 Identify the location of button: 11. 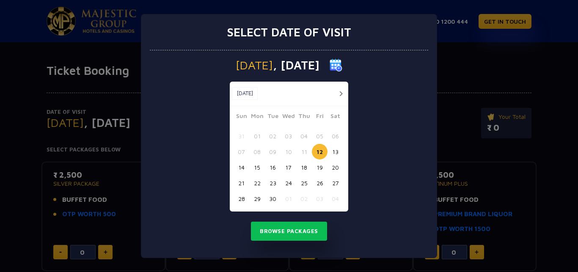
(304, 151).